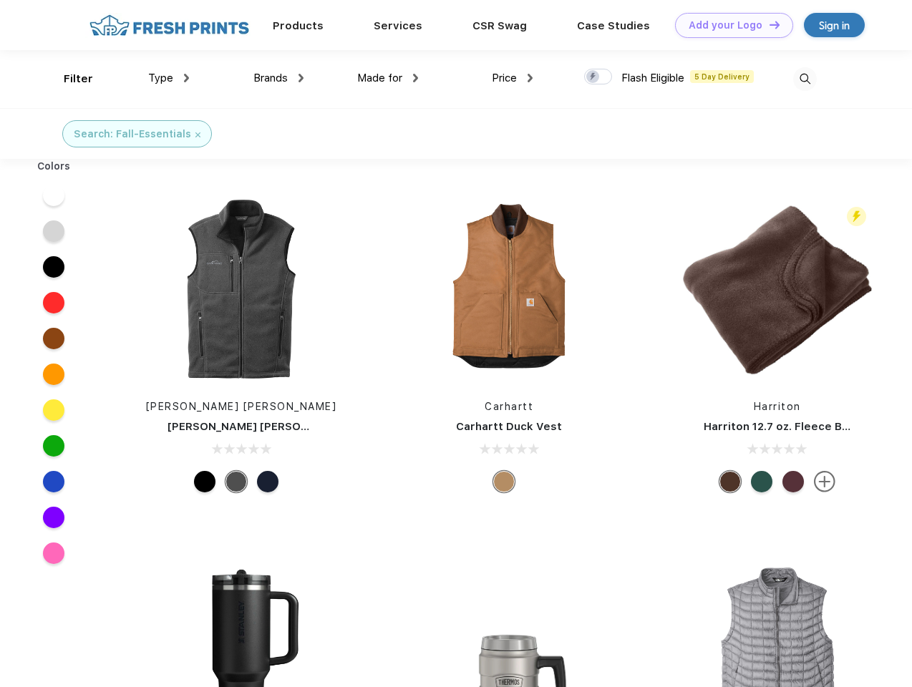  Describe the element at coordinates (132, 134) in the screenshot. I see `div: Search: Fall-Essentials` at that location.